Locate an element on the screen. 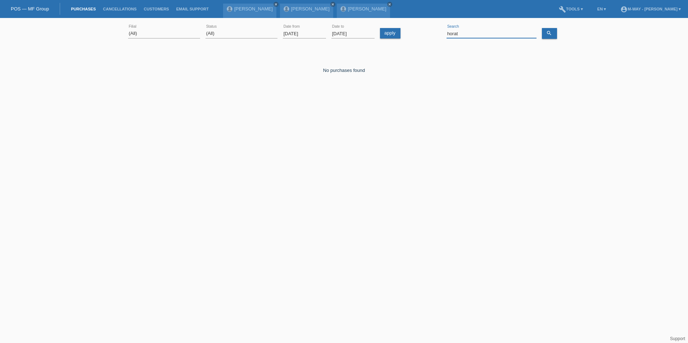 This screenshot has height=343, width=688. a: Email Support is located at coordinates (192, 9).